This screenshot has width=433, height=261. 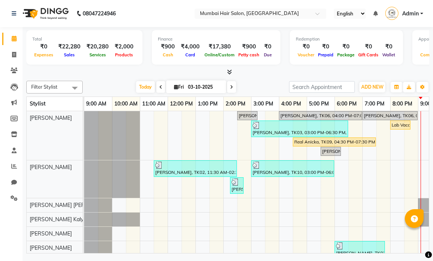 I want to click on a: 11:00 AM, so click(x=154, y=104).